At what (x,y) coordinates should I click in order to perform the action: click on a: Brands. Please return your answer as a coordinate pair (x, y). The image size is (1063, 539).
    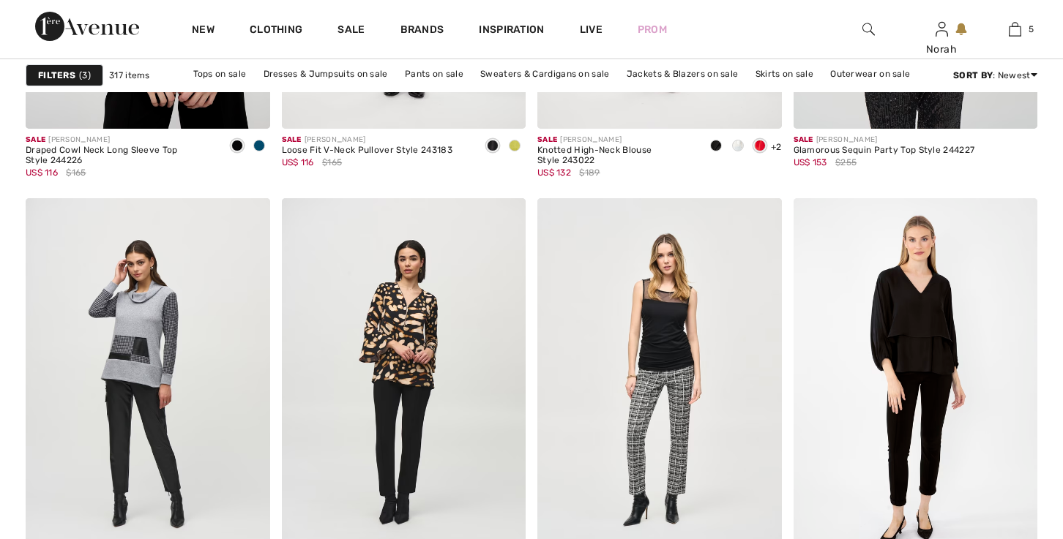
    Looking at the image, I should click on (422, 31).